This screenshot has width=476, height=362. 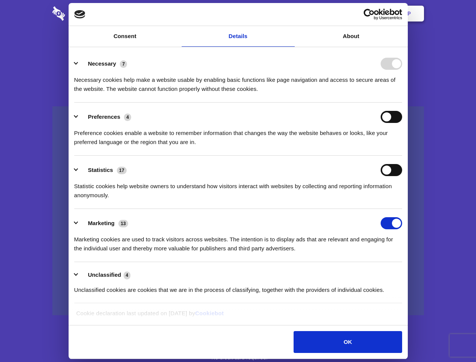 What do you see at coordinates (104, 223) in the screenshot?
I see `button: Marketing (13)` at bounding box center [104, 223].